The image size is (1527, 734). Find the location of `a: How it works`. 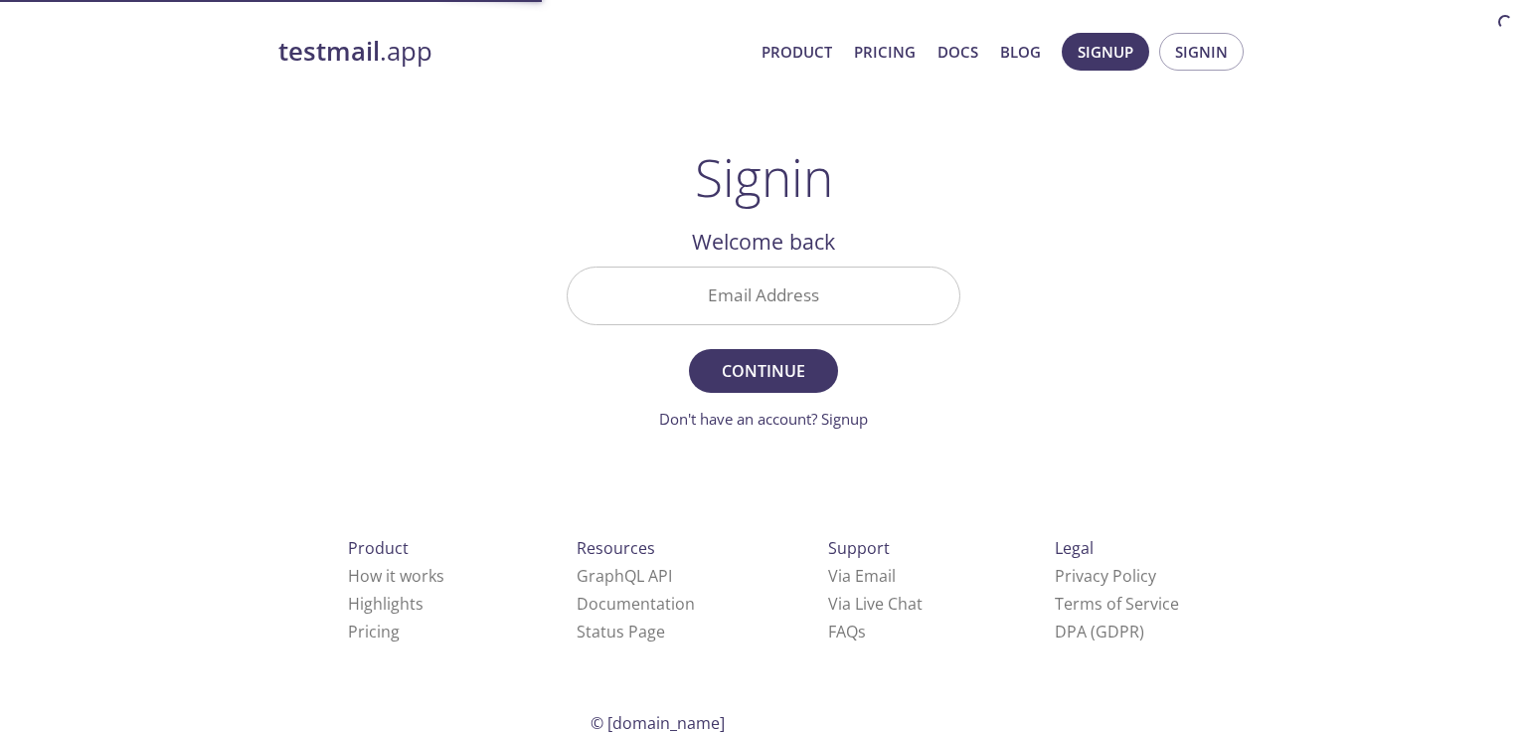

a: How it works is located at coordinates (396, 576).